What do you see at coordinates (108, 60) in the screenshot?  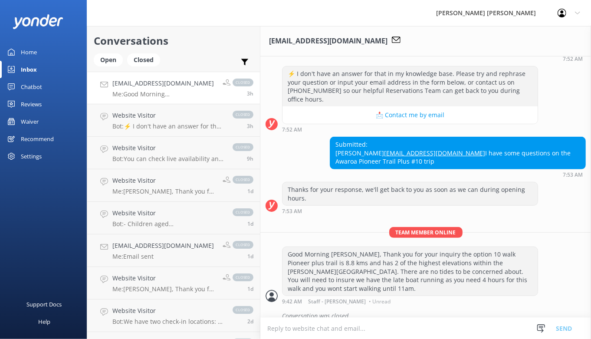 I see `div: Open` at bounding box center [108, 60].